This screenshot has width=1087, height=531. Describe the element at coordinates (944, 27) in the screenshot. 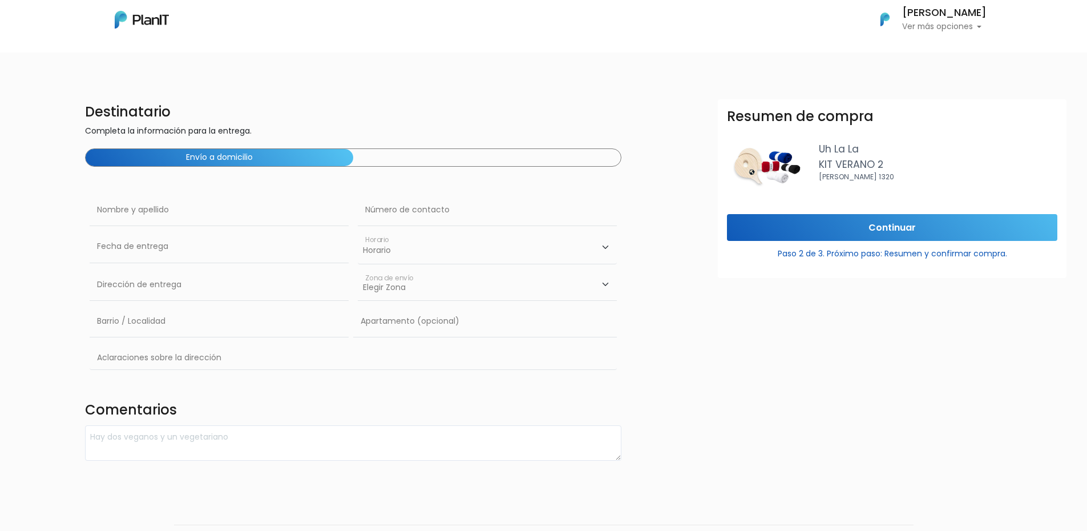

I see `p: Ver más opciones` at that location.